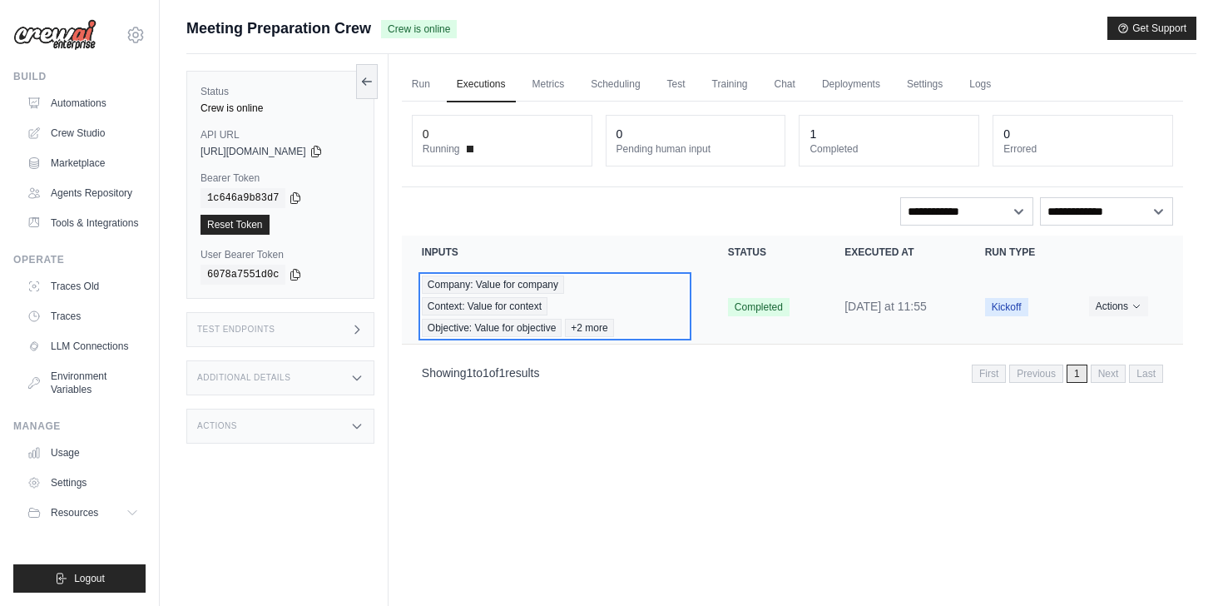 This screenshot has width=1223, height=606. Describe the element at coordinates (1146, 374) in the screenshot. I see `span: Last` at that location.